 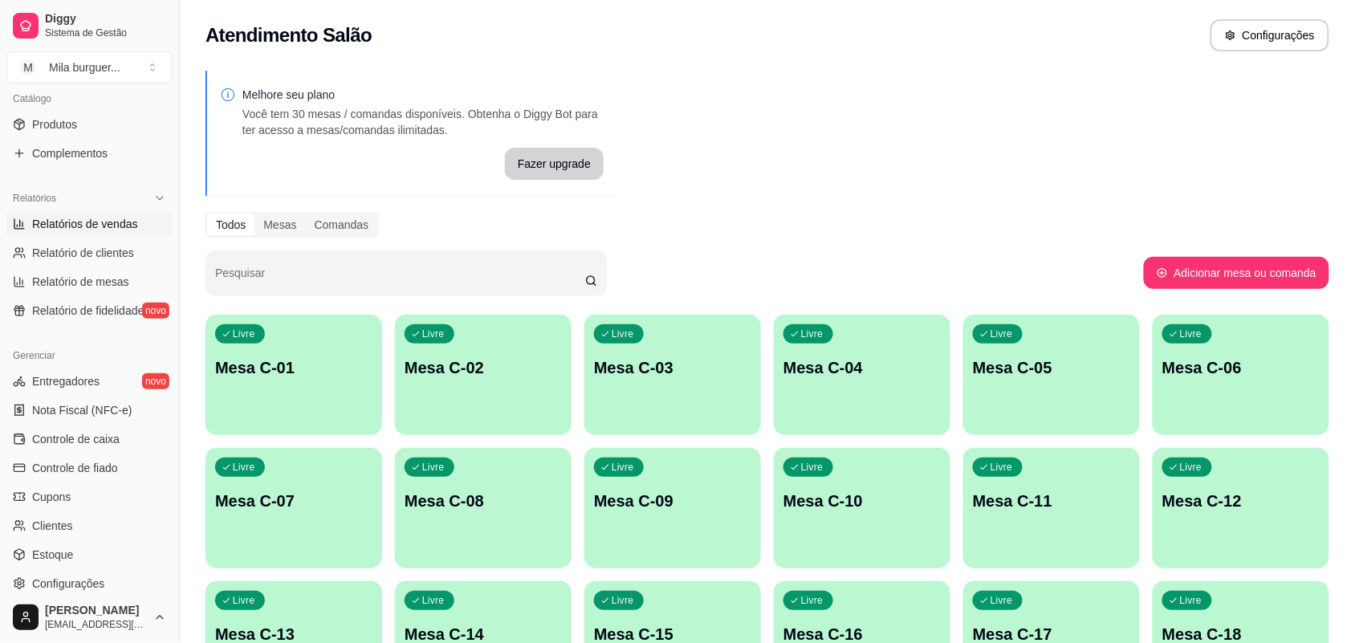 What do you see at coordinates (83, 253) in the screenshot?
I see `span: Relatório de clientes` at bounding box center [83, 253].